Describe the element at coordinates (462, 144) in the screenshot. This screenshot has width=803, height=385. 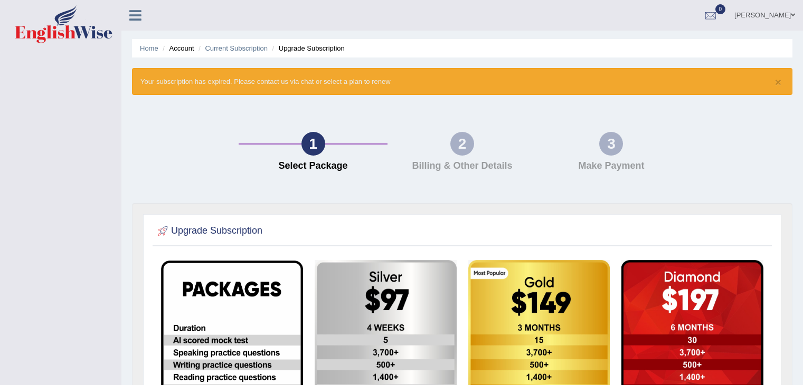
I see `div: 2` at that location.